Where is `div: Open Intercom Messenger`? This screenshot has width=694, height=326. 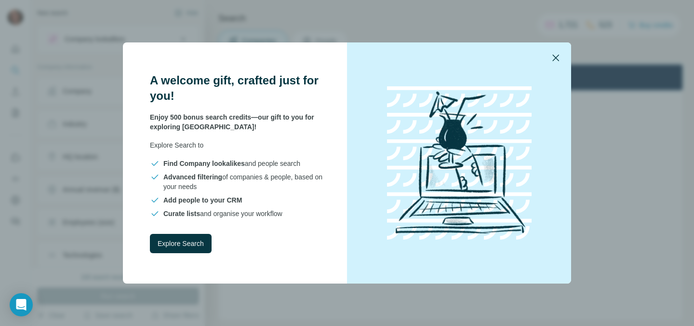 div: Open Intercom Messenger is located at coordinates (21, 305).